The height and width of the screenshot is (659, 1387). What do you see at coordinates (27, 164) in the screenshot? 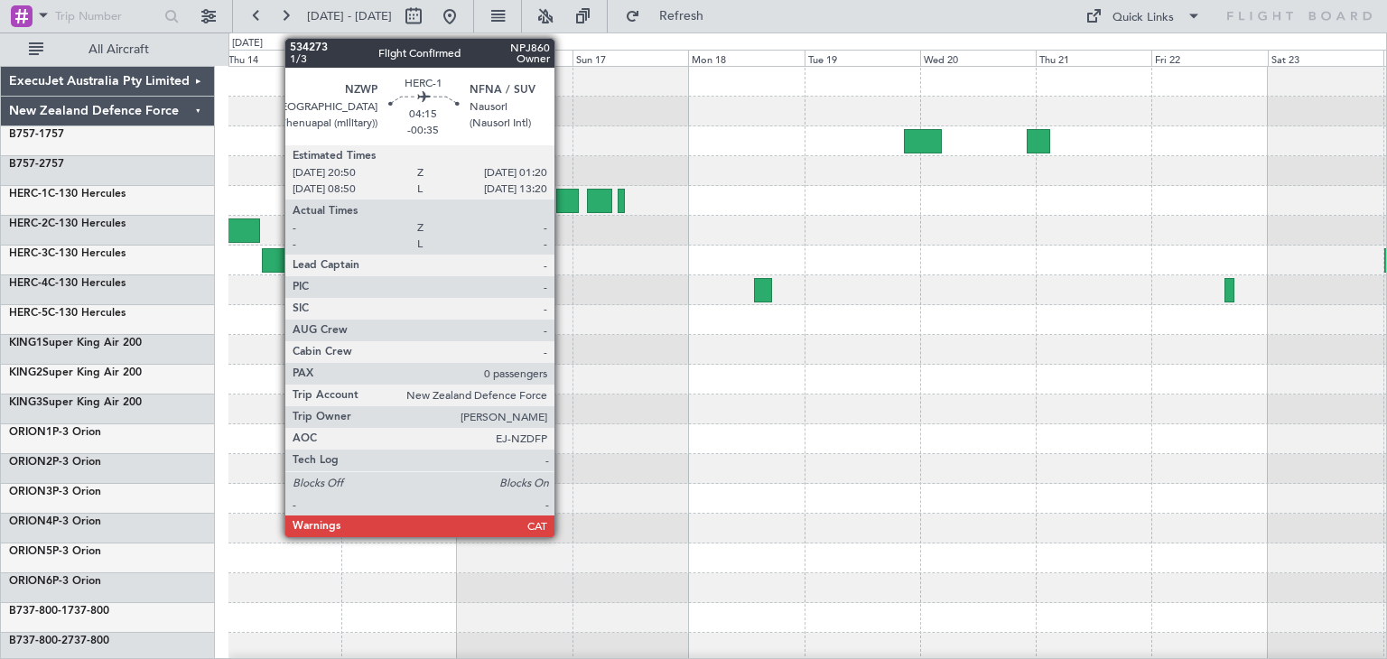
I see `span: B757-2` at bounding box center [27, 164].